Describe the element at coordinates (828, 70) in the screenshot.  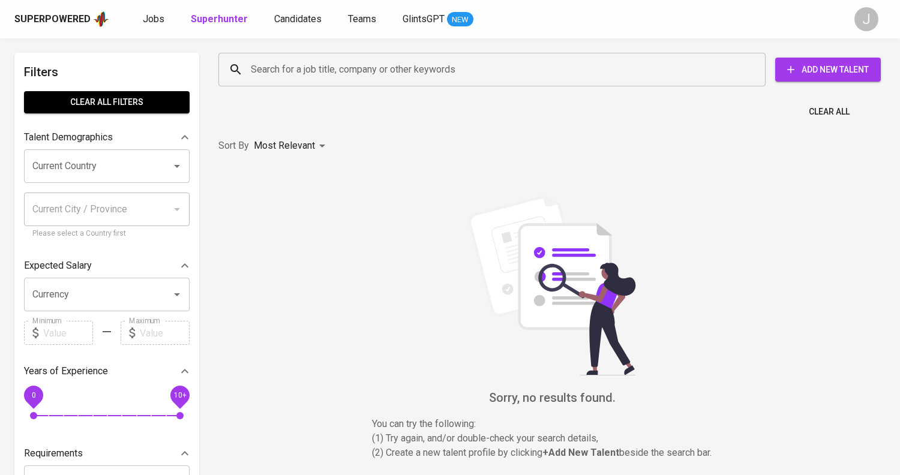
I see `span: Add New Talent` at that location.